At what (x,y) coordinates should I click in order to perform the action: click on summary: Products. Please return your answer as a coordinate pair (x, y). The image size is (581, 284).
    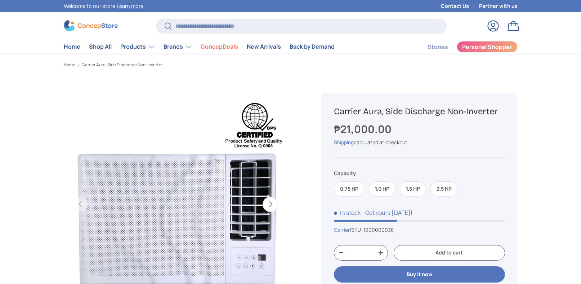
    Looking at the image, I should click on (138, 47).